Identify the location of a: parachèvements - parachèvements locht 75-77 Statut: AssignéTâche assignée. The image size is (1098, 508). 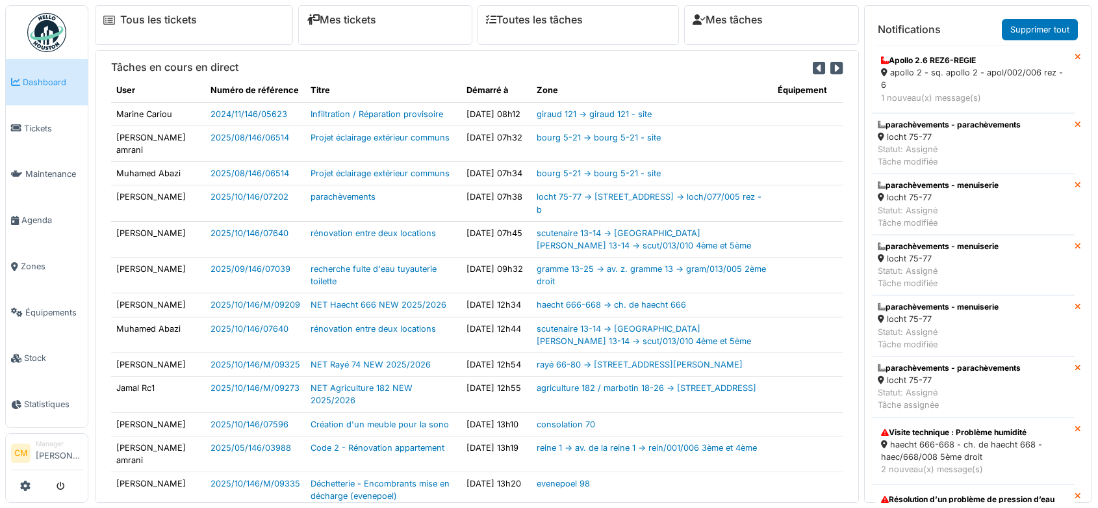
(974, 387).